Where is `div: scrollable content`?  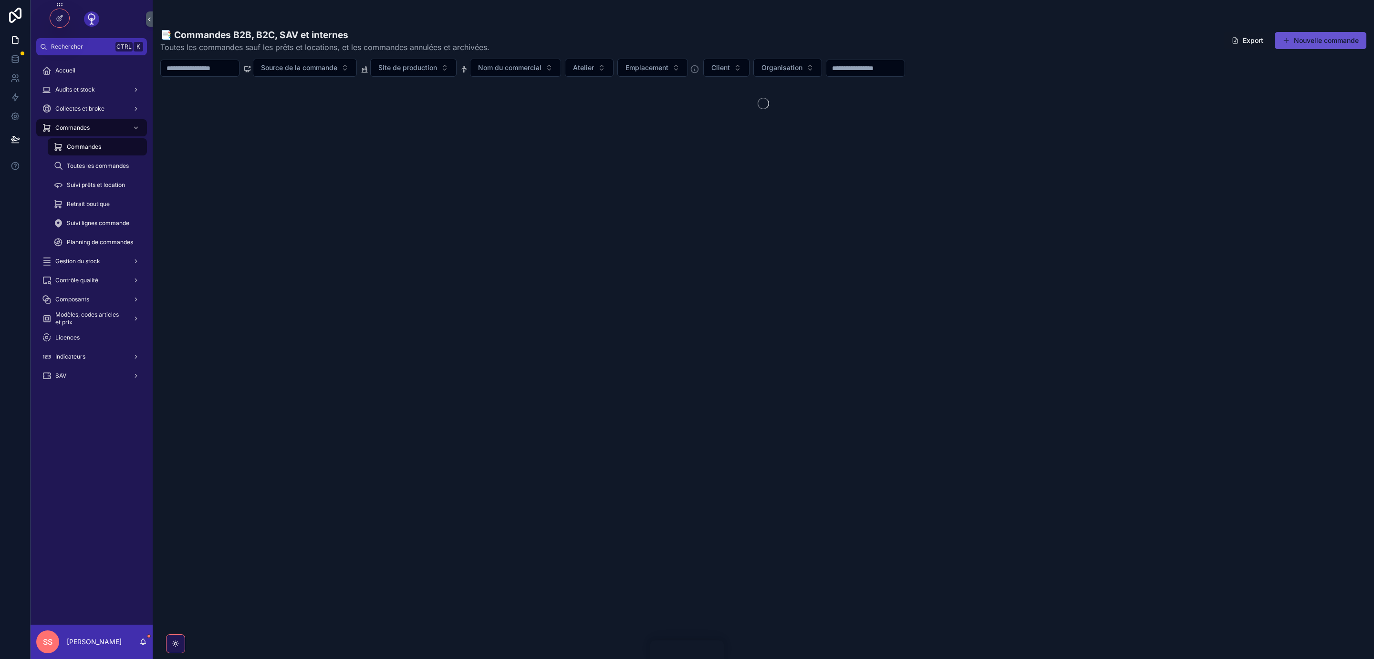
div: scrollable content is located at coordinates (92, 226).